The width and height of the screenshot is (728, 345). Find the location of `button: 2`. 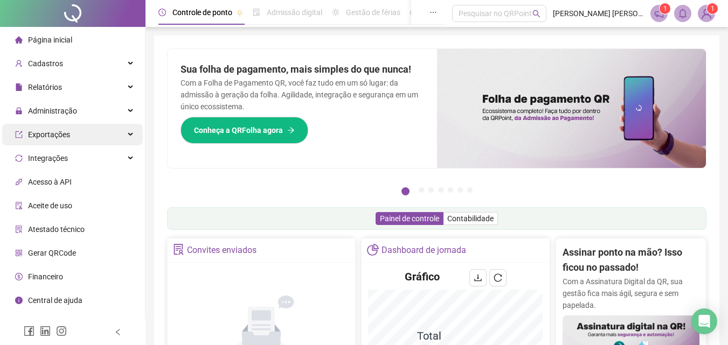

button: 2 is located at coordinates (421, 190).